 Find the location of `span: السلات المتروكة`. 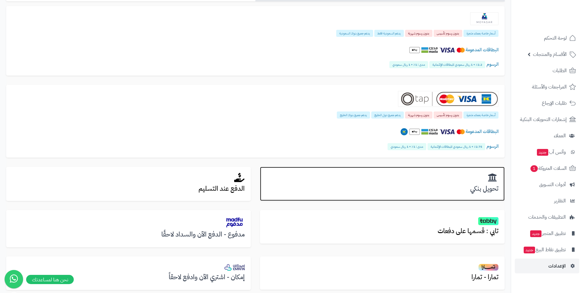

span: السلات المتروكة is located at coordinates (548, 168).